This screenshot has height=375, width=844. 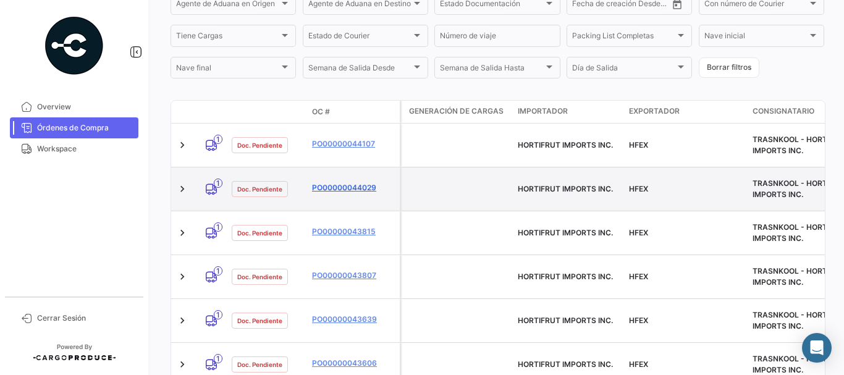 What do you see at coordinates (360, 70) in the screenshot?
I see `span: Semana de Salida Desde` at bounding box center [360, 70].